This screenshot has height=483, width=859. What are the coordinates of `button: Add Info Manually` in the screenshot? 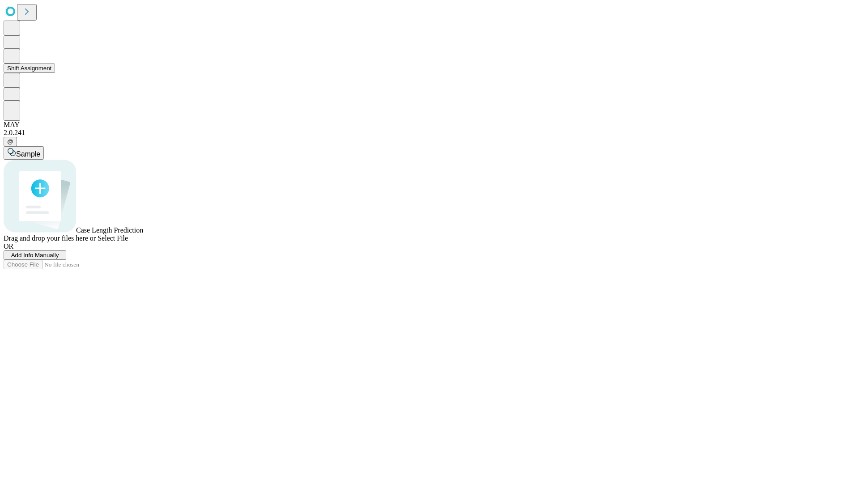 It's located at (35, 255).